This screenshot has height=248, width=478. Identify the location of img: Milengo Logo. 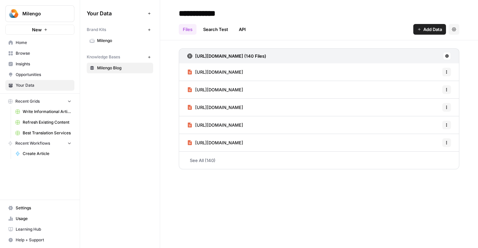
(14, 14).